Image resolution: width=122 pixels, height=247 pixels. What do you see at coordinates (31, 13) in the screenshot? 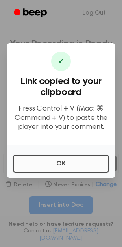
I see `a: Beep` at bounding box center [31, 13].